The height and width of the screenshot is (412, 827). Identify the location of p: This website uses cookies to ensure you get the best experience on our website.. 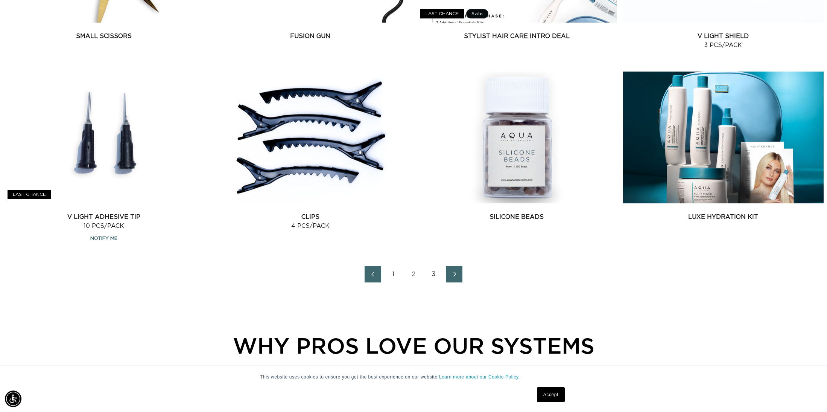
(414, 377).